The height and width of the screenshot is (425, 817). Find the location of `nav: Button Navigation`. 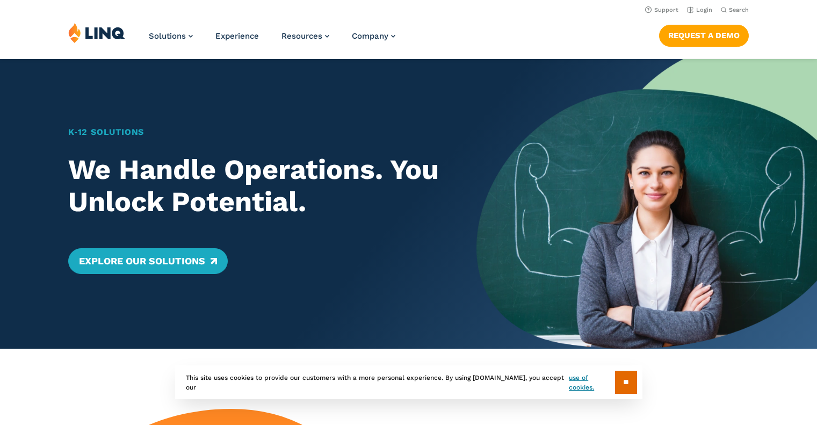

nav: Button Navigation is located at coordinates (704, 34).